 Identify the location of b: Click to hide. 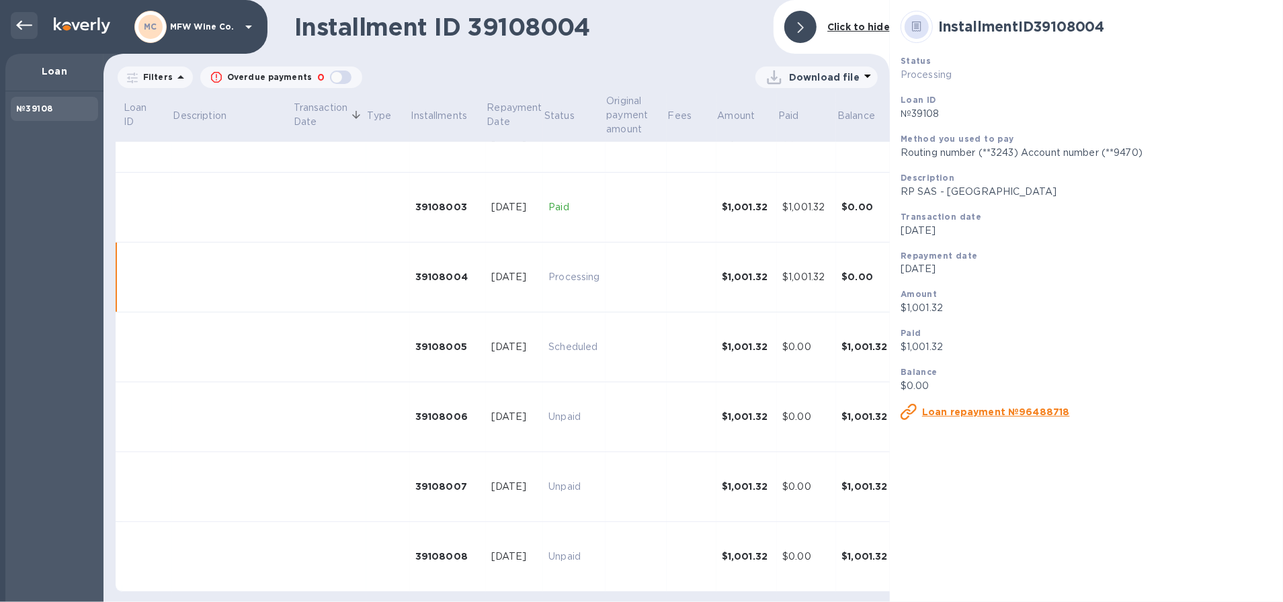
(858, 27).